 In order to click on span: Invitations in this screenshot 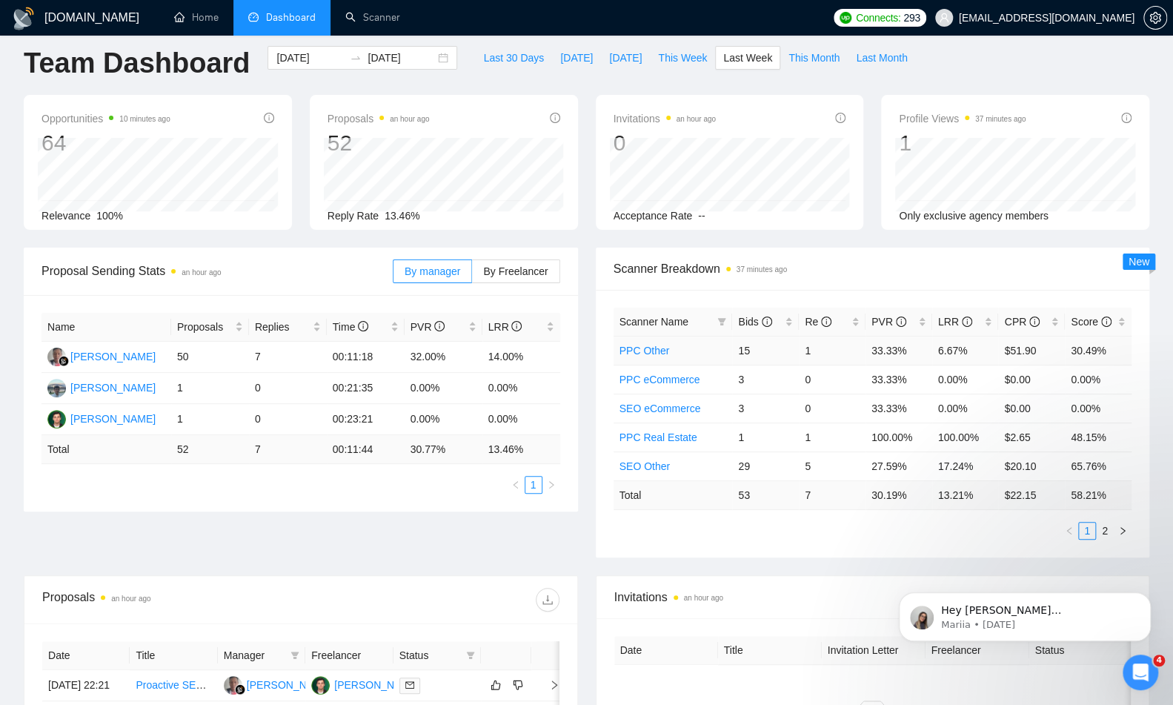, I will do `click(873, 597)`.